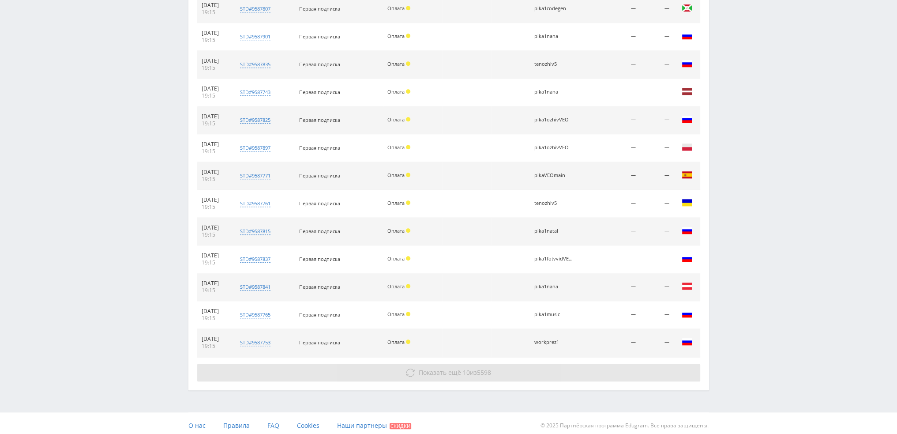 The width and height of the screenshot is (897, 434). I want to click on div: workprez1, so click(554, 342).